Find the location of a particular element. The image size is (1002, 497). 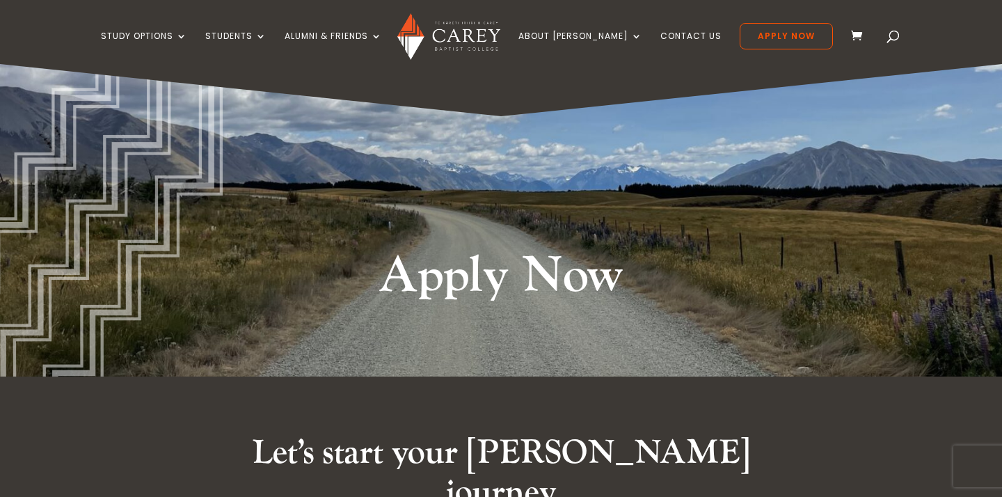

a: Study Options is located at coordinates (144, 47).